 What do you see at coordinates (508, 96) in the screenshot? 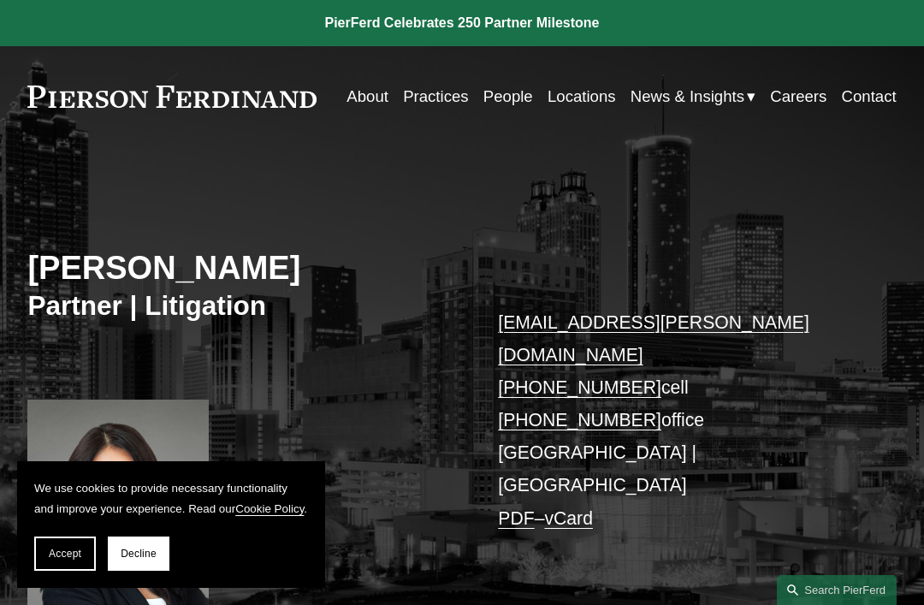
I see `a: People` at bounding box center [508, 96].